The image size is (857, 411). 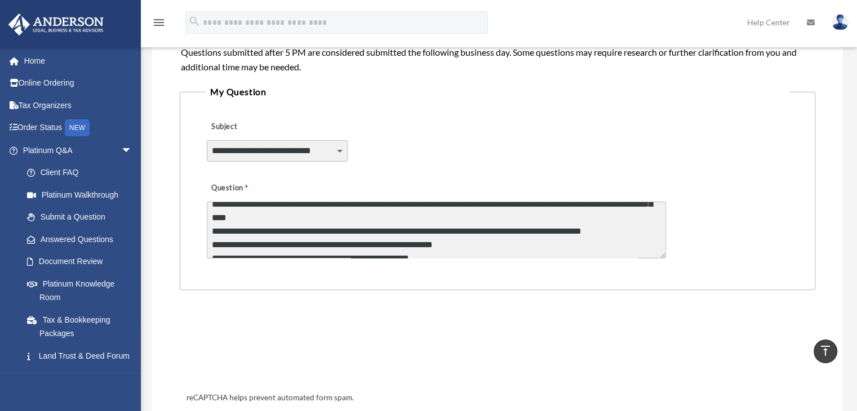 I want to click on a: Land Trust & Deed Forum, so click(x=82, y=356).